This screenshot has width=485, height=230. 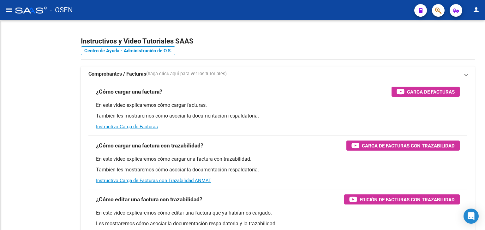 I want to click on h3: ¿Cómo cargar una factura?, so click(x=129, y=92).